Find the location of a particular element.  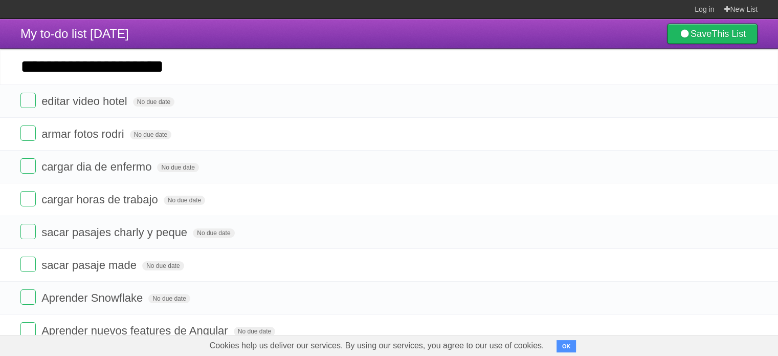

span: cargar dia de enfermo is located at coordinates (98, 166).